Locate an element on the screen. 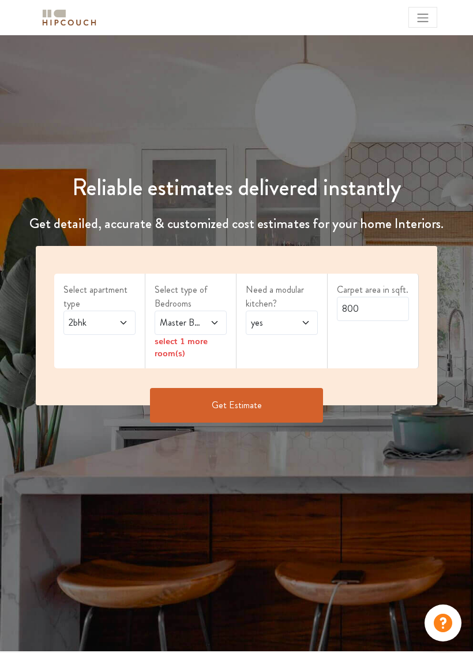 This screenshot has width=473, height=653. button: Get Estimate is located at coordinates (237, 405).